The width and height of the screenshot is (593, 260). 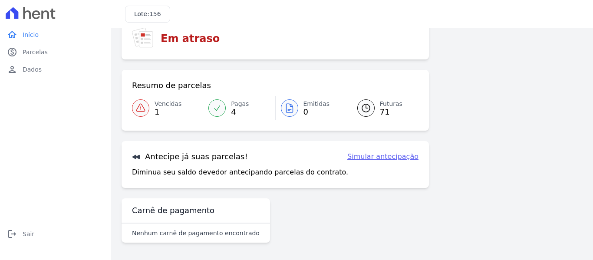 What do you see at coordinates (35, 52) in the screenshot?
I see `span: Parcelas` at bounding box center [35, 52].